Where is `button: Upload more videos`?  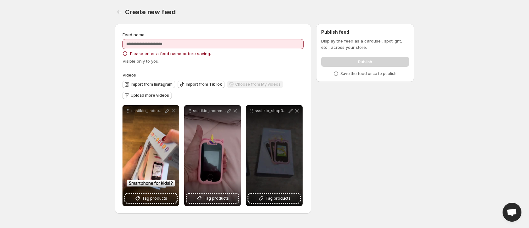 button: Upload more videos is located at coordinates (147, 95).